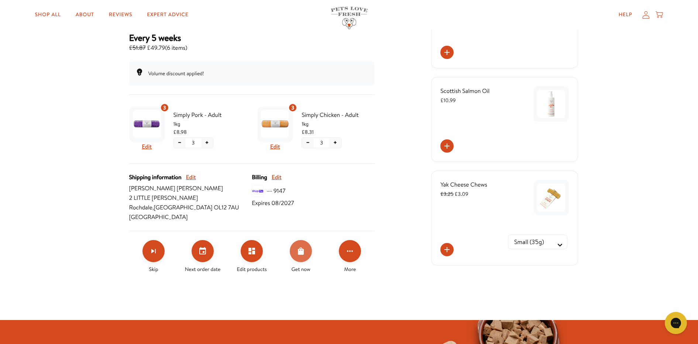 Image resolution: width=698 pixels, height=344 pixels. Describe the element at coordinates (154, 270) in the screenshot. I see `span: Skip` at that location.